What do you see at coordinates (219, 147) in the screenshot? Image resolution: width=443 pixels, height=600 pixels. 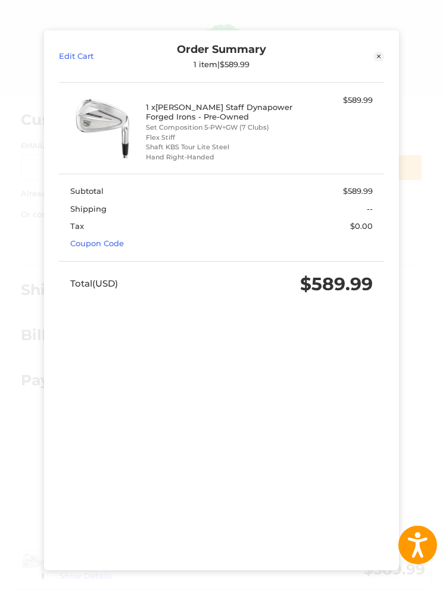 I see `li: Shaft KBS Tour Lite Steel` at bounding box center [219, 147].